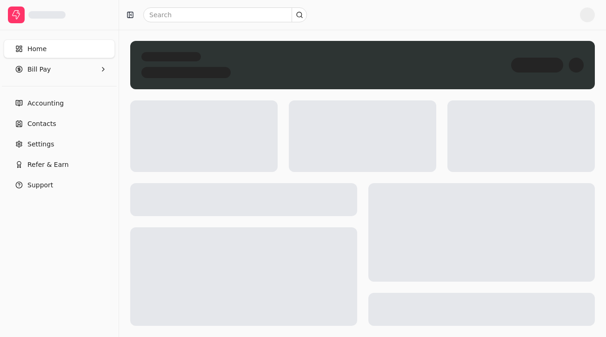  Describe the element at coordinates (59, 69) in the screenshot. I see `button: Bill Pay` at that location.